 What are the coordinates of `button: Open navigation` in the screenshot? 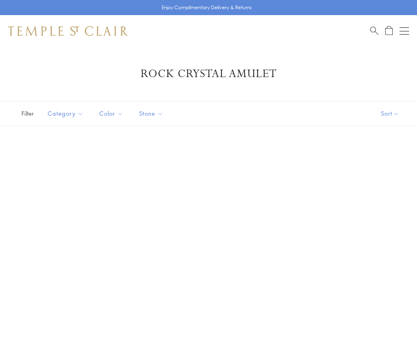 It's located at (405, 31).